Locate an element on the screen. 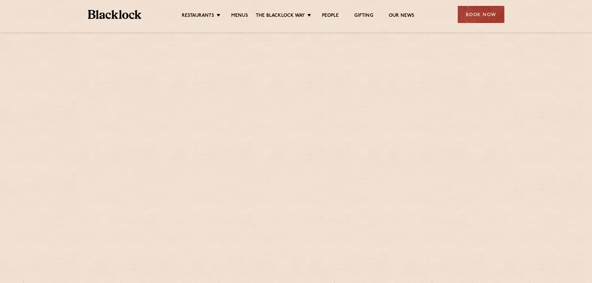 The image size is (592, 283). div: Book Now is located at coordinates (481, 14).